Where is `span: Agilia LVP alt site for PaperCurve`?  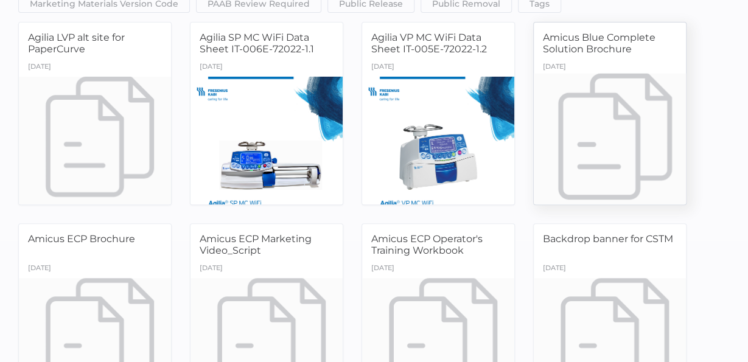 span: Agilia LVP alt site for PaperCurve is located at coordinates (76, 43).